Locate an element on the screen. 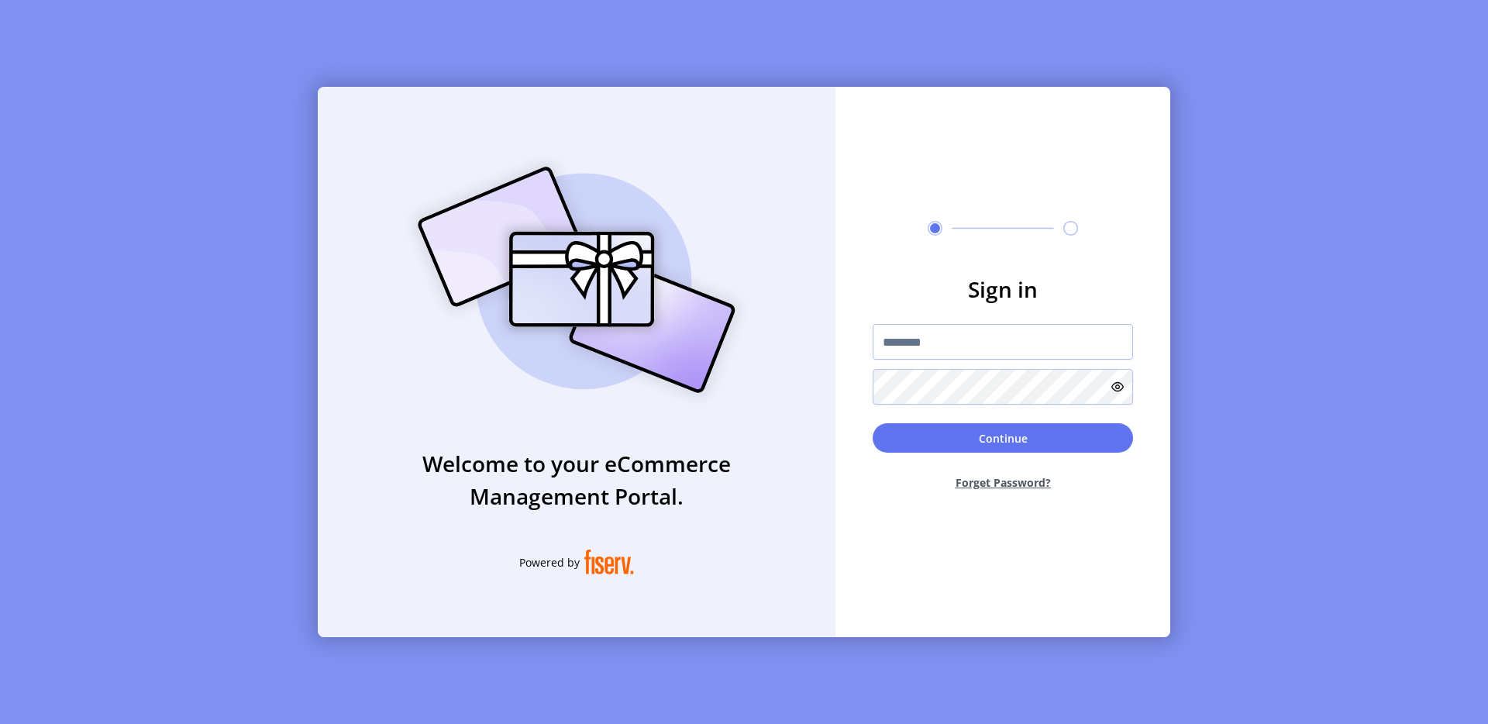  h3: Sign in is located at coordinates (1003, 289).